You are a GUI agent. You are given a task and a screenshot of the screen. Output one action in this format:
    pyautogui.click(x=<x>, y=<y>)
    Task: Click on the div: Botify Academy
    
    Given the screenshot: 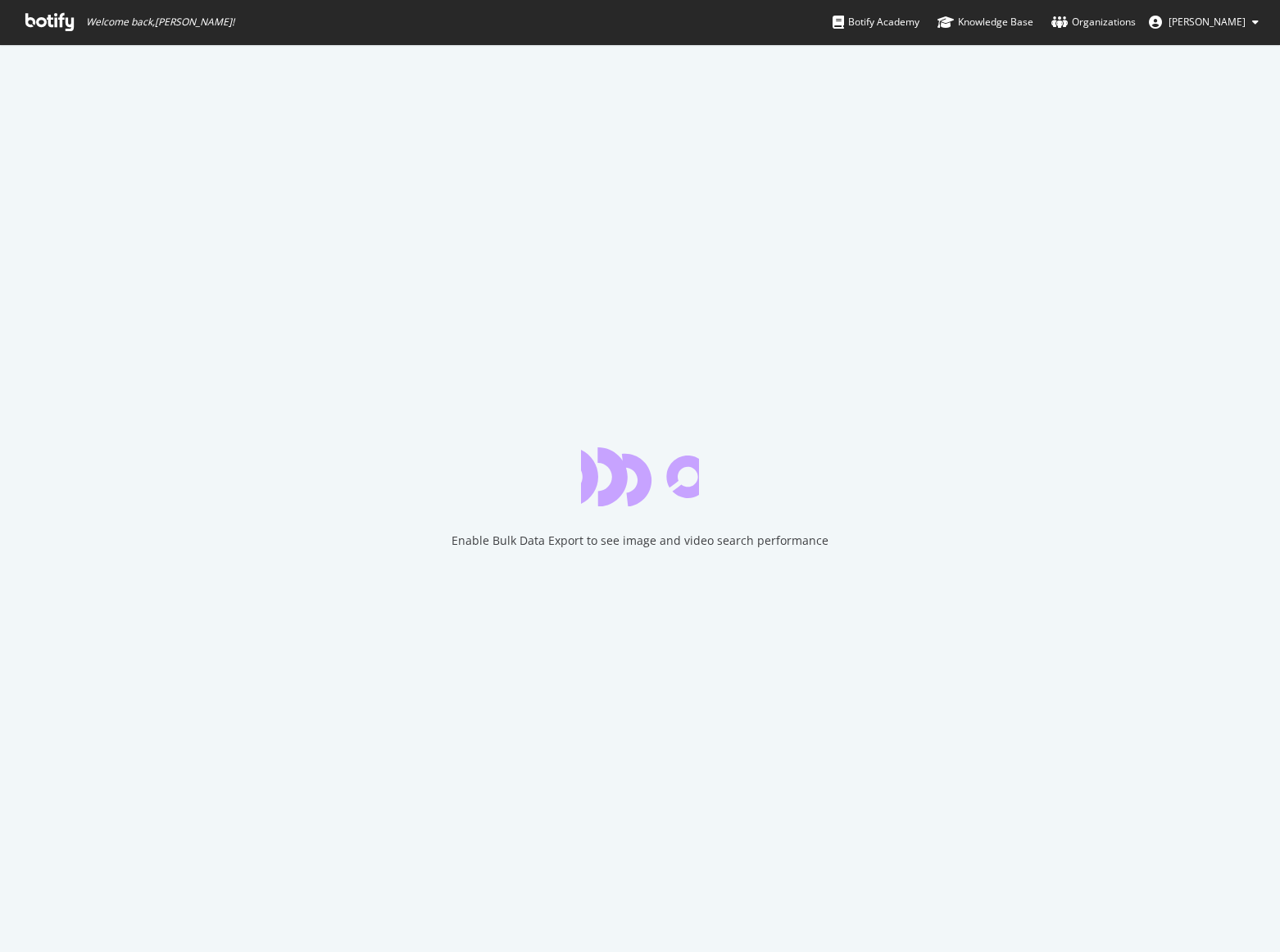 What is the action you would take?
    pyautogui.click(x=876, y=22)
    